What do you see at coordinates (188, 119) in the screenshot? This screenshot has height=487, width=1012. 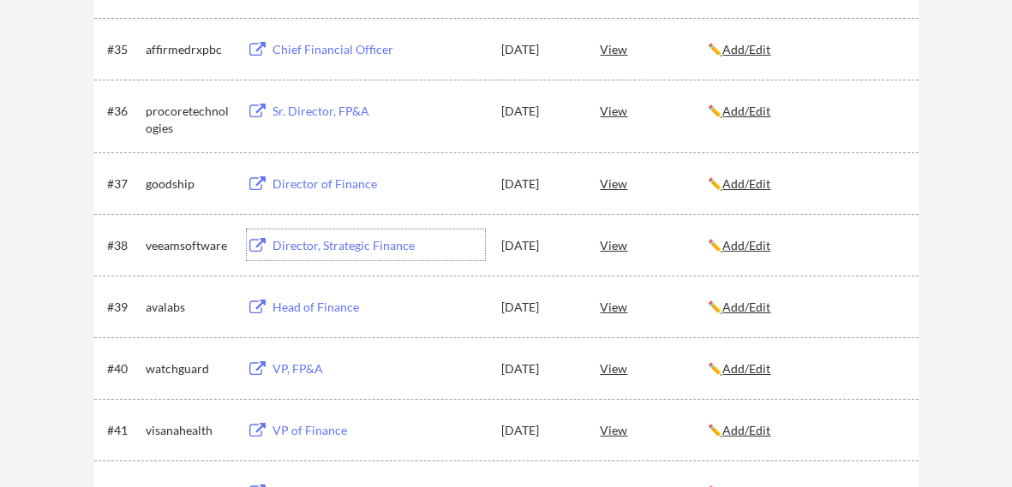 I see `div: procoretechnologies` at bounding box center [188, 119].